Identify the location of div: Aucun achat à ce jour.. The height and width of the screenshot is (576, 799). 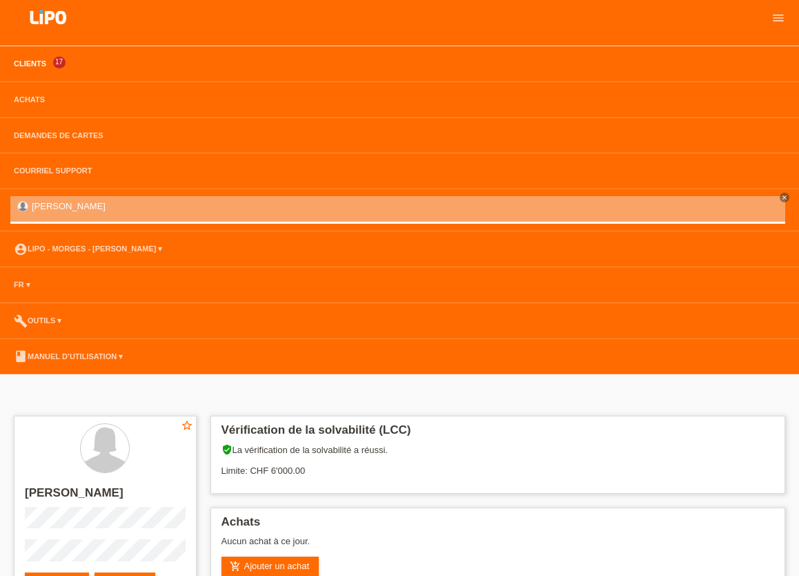
(498, 546).